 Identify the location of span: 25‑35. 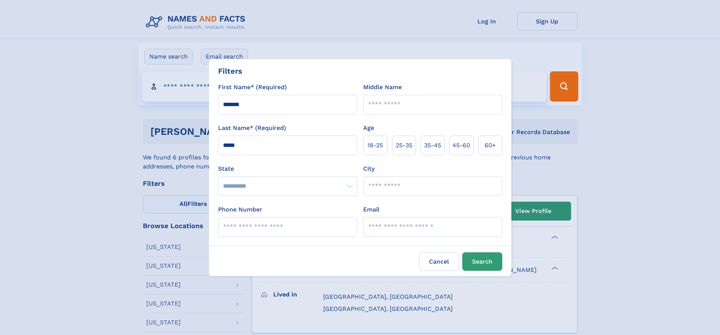
(404, 146).